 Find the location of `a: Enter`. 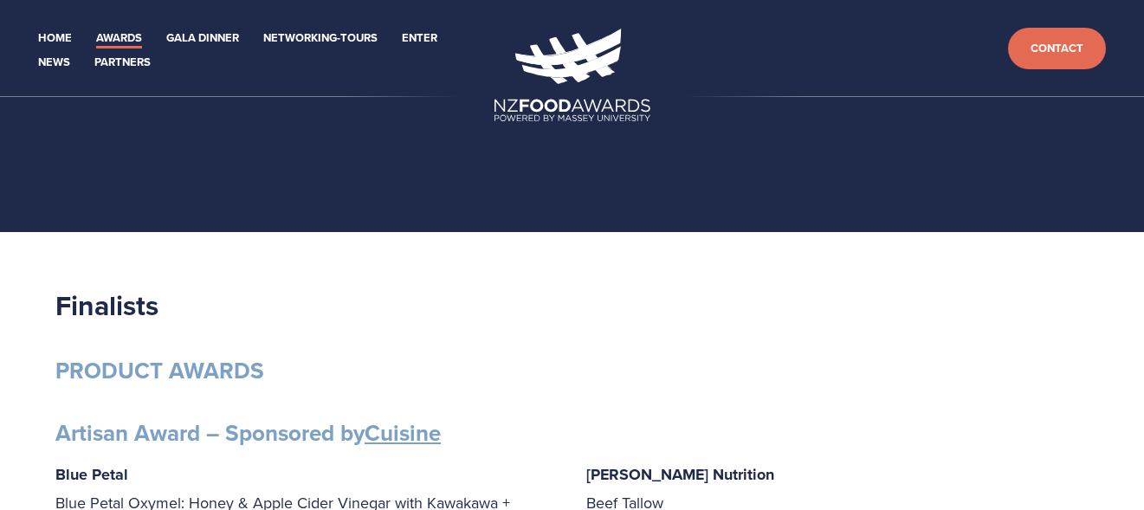

a: Enter is located at coordinates (419, 38).